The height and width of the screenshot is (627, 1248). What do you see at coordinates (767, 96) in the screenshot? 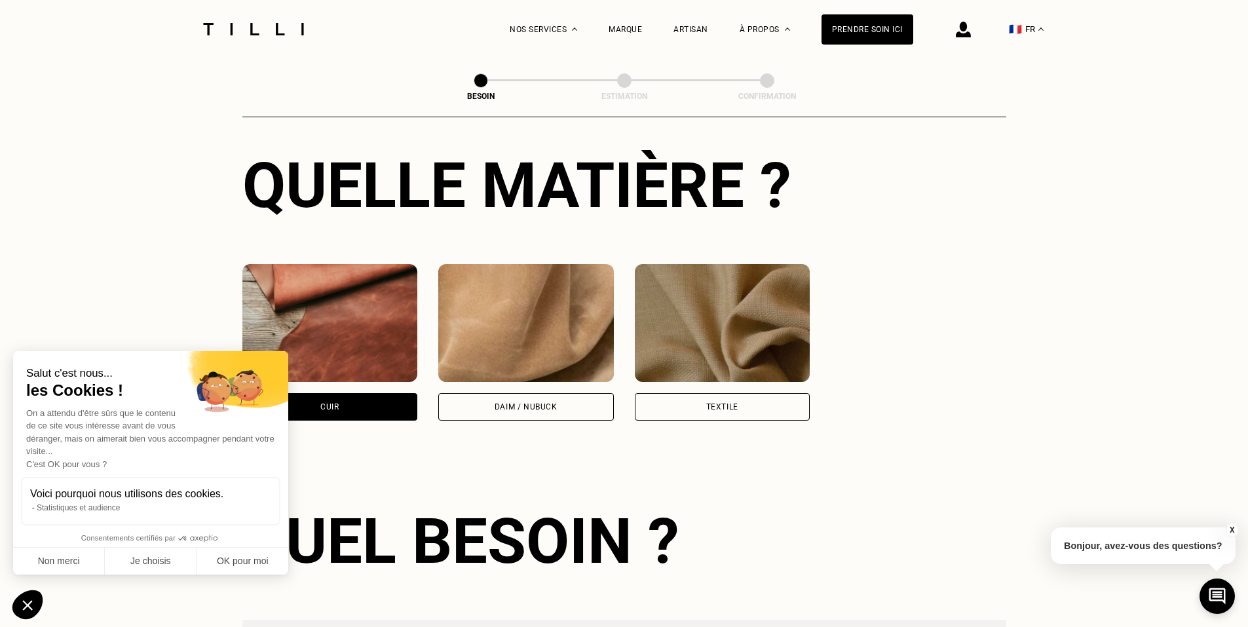
I see `div: Confirmation` at bounding box center [767, 96].